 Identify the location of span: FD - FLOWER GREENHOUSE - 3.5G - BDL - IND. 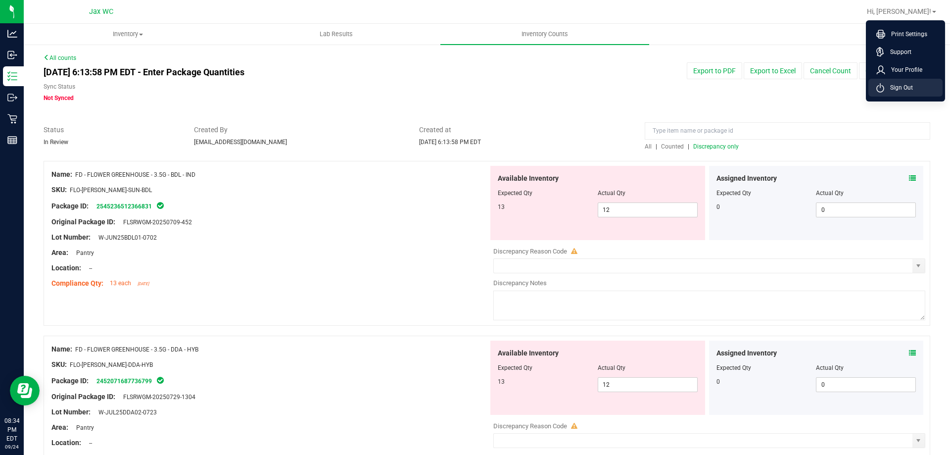
(135, 175).